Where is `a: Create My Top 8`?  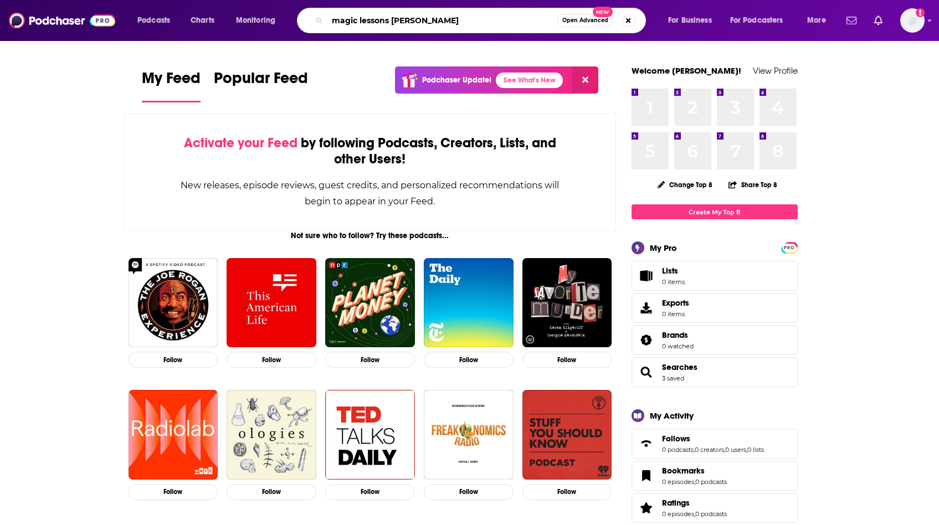
a: Create My Top 8 is located at coordinates (714, 212).